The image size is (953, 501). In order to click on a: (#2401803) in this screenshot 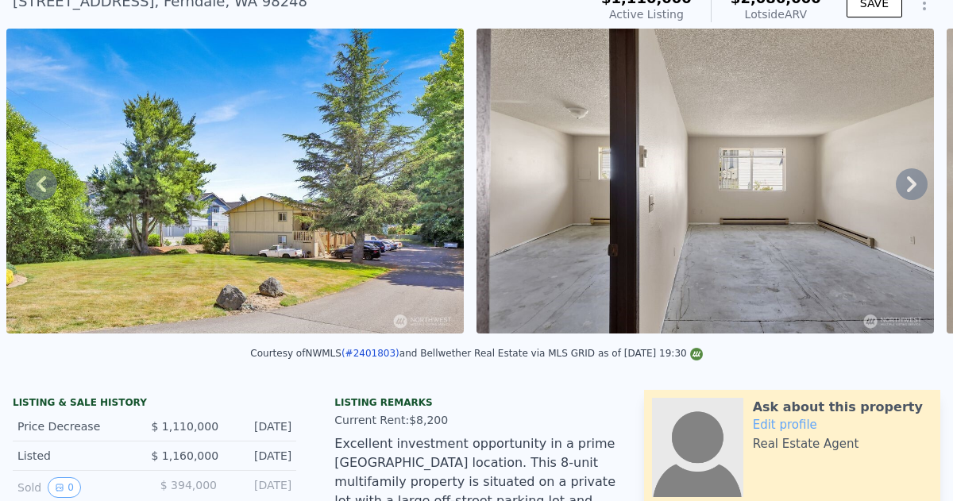, I will do `click(370, 354)`.